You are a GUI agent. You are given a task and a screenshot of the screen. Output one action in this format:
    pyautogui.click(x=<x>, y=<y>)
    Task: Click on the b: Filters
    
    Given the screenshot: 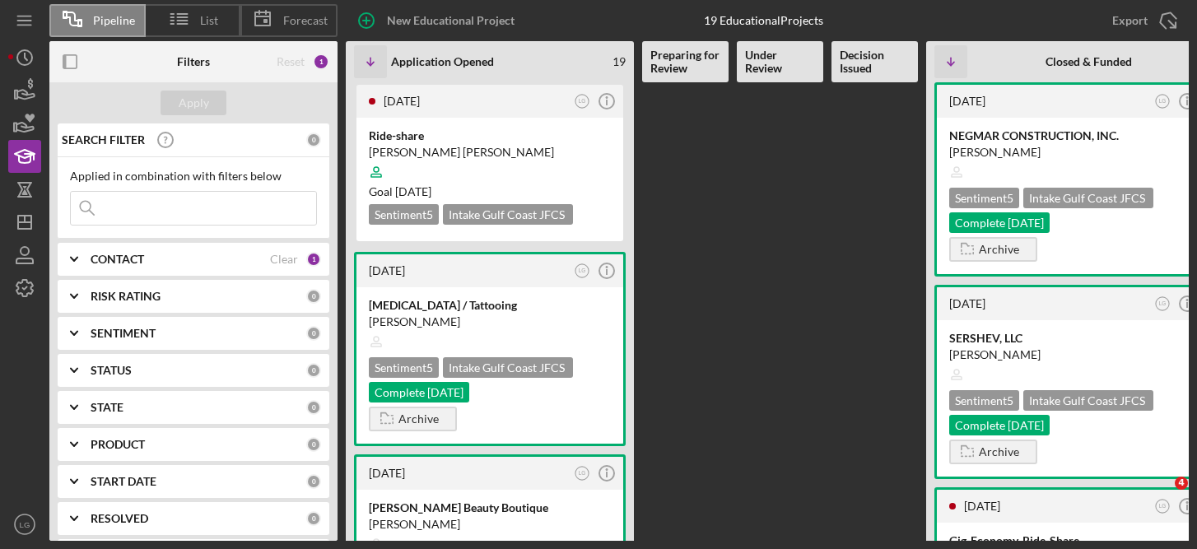 What is the action you would take?
    pyautogui.click(x=193, y=62)
    